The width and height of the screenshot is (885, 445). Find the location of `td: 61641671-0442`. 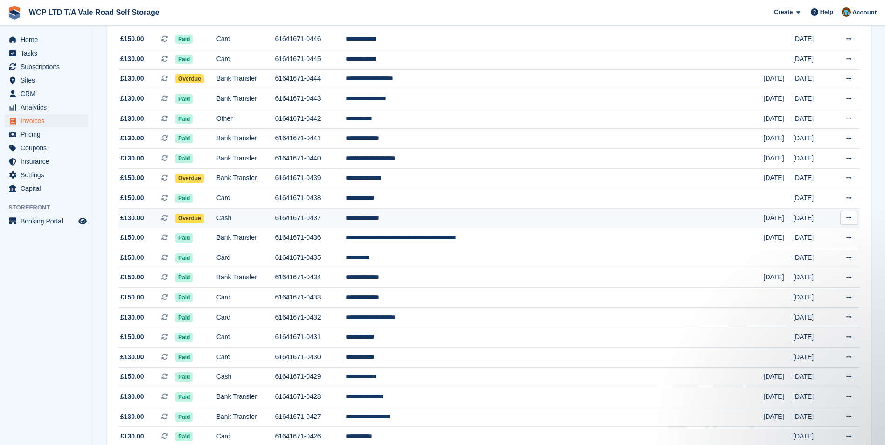

td: 61641671-0442 is located at coordinates (310, 119).